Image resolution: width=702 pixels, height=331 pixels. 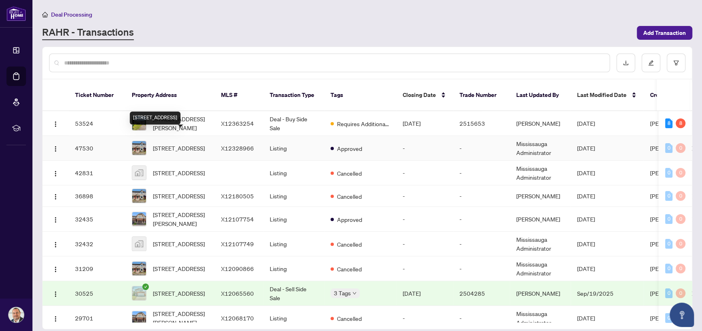 I want to click on th: Closing Date, so click(x=425, y=95).